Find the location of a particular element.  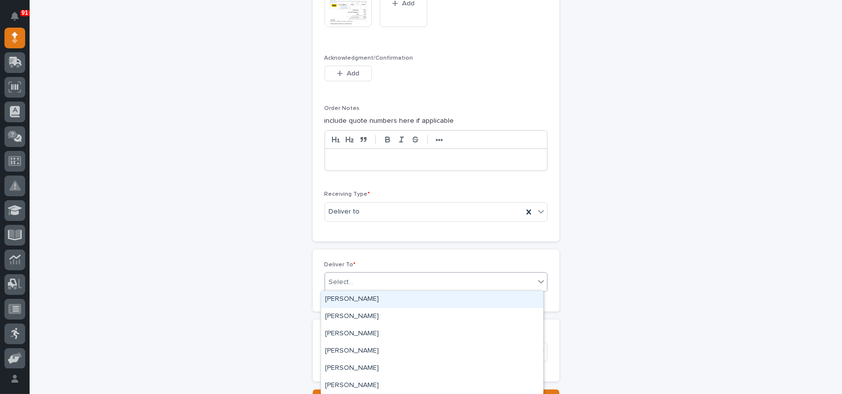

div: Notifications91 is located at coordinates (19, 20).